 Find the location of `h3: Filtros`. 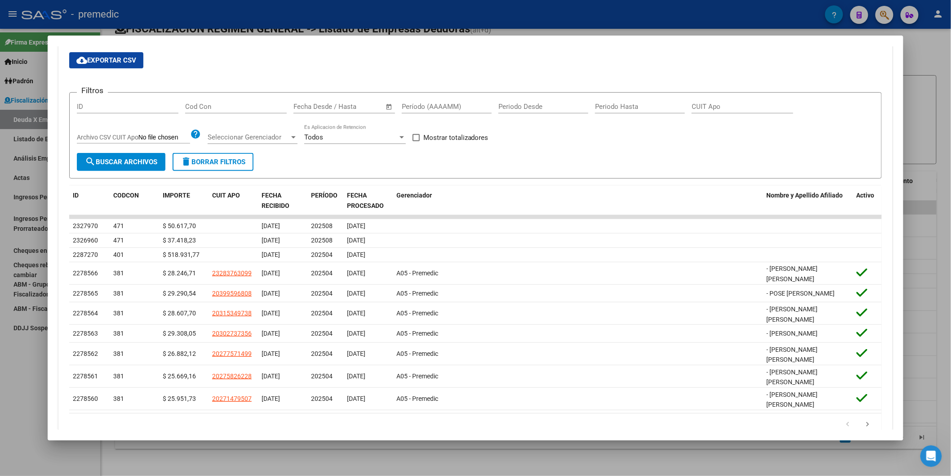

h3: Filtros is located at coordinates (92, 90).